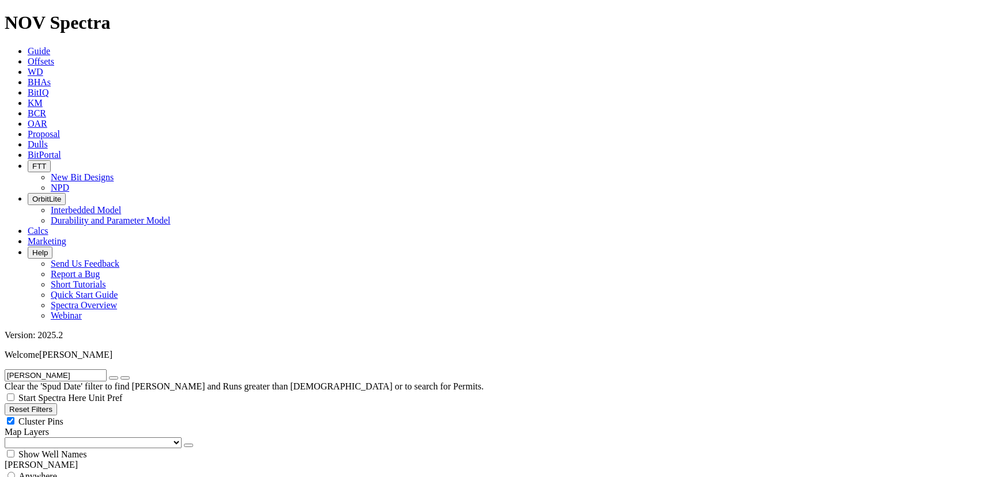 The image size is (1006, 477). Describe the element at coordinates (39, 51) in the screenshot. I see `a: Guide` at that location.